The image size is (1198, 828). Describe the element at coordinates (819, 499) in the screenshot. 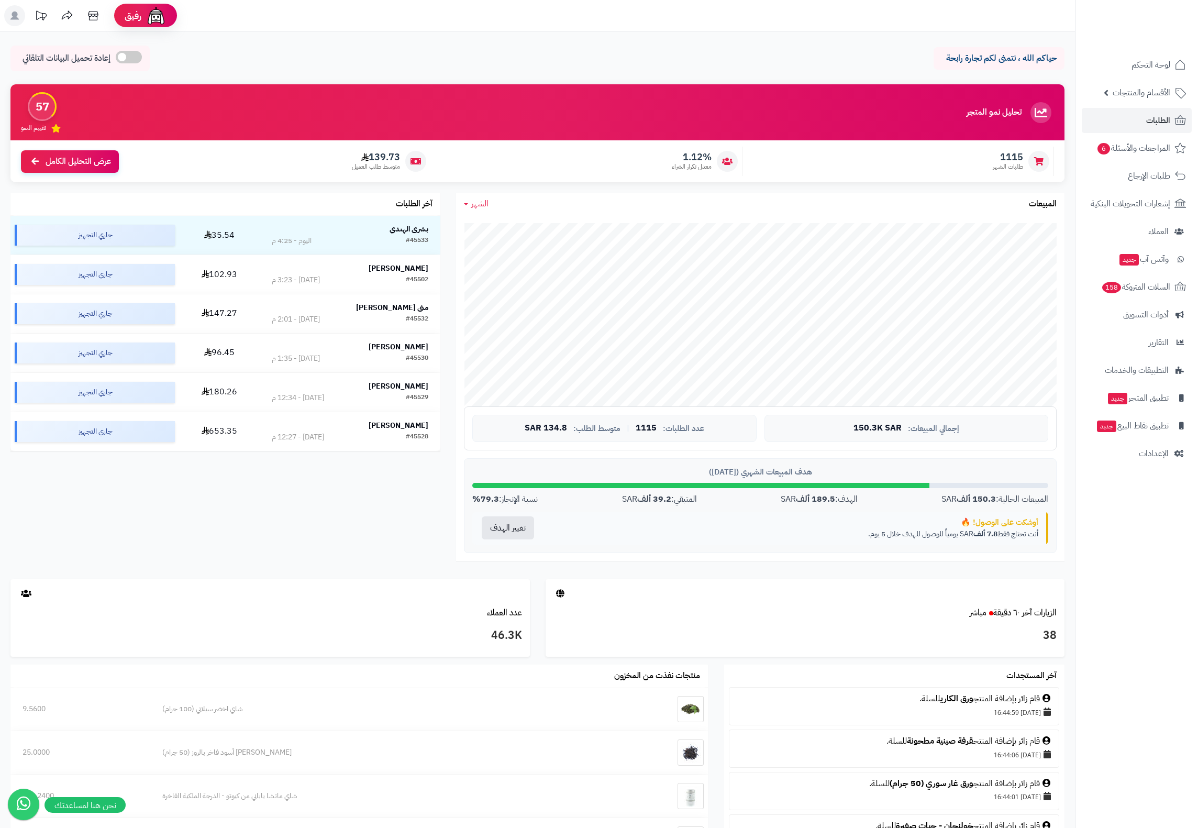

I see `div: الهدف: SAR` at that location.